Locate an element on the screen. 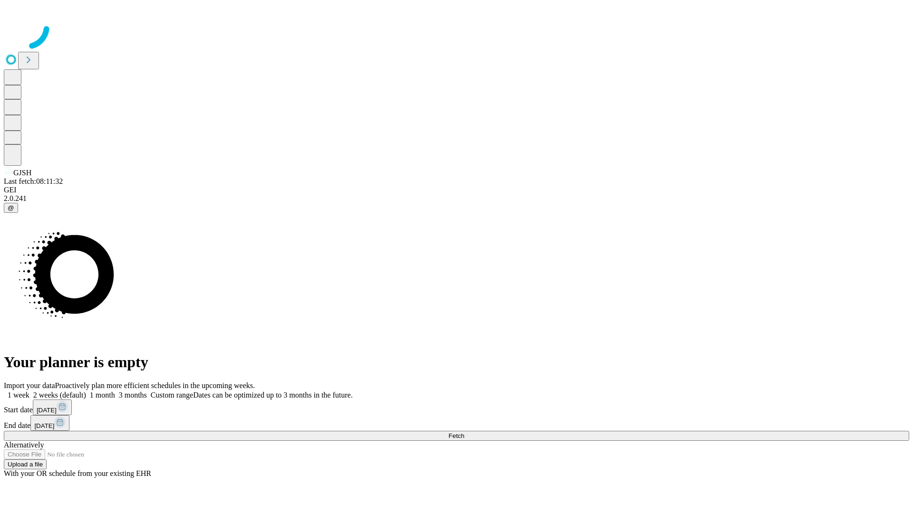 This screenshot has height=513, width=913. div: End date is located at coordinates (456, 423).